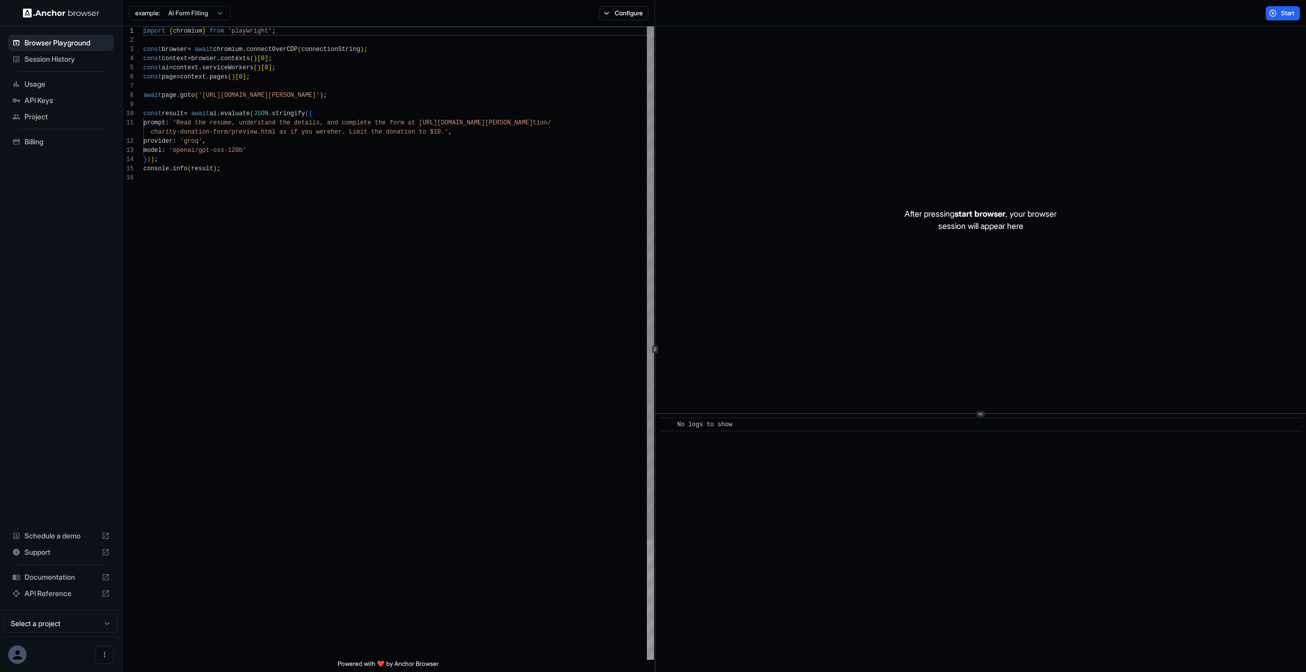 The width and height of the screenshot is (1306, 672). I want to click on div: 16, so click(128, 178).